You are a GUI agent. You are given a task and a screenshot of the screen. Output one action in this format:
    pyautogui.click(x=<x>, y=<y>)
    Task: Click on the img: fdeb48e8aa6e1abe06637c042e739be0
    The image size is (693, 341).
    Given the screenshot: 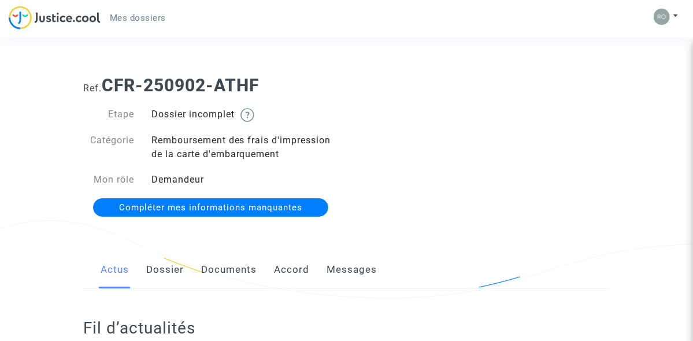 What is the action you would take?
    pyautogui.click(x=662, y=17)
    